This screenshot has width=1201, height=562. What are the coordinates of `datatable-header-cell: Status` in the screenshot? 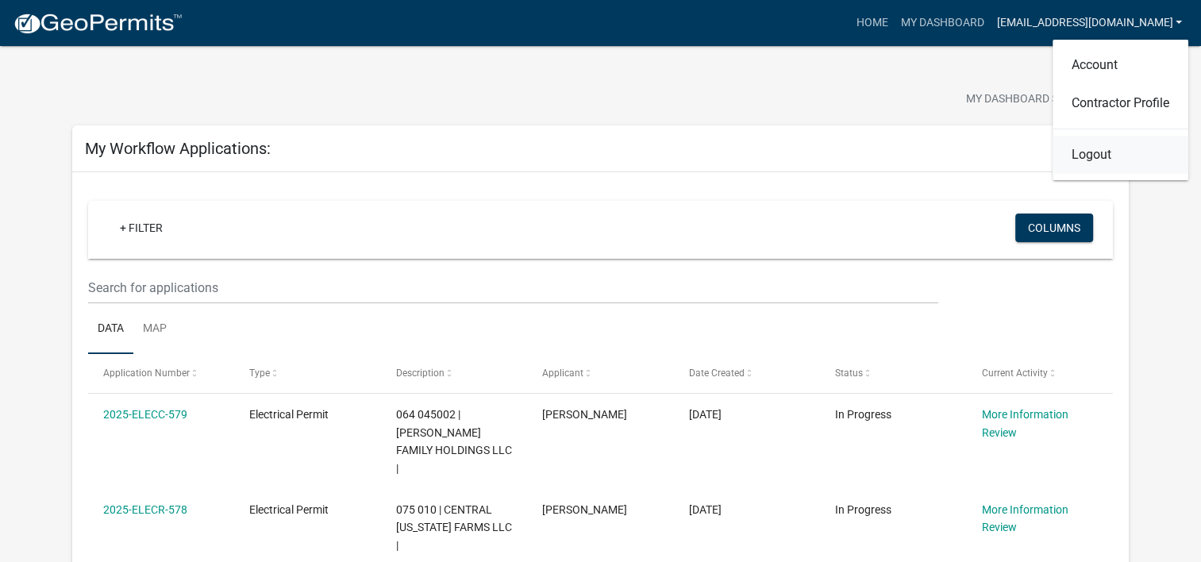 It's located at (893, 373).